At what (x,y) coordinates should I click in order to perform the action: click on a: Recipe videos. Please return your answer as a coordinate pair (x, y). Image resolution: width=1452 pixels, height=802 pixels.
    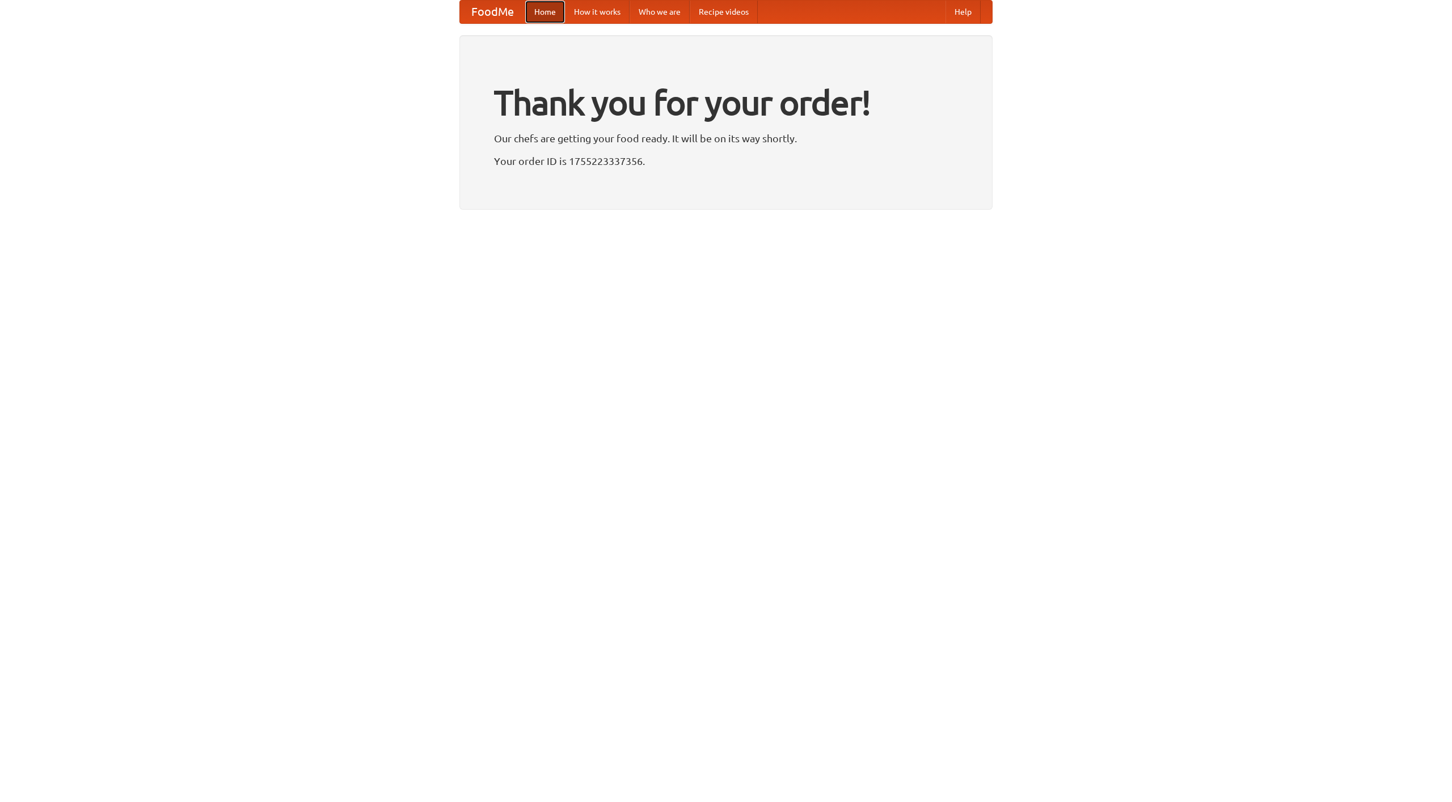
    Looking at the image, I should click on (724, 12).